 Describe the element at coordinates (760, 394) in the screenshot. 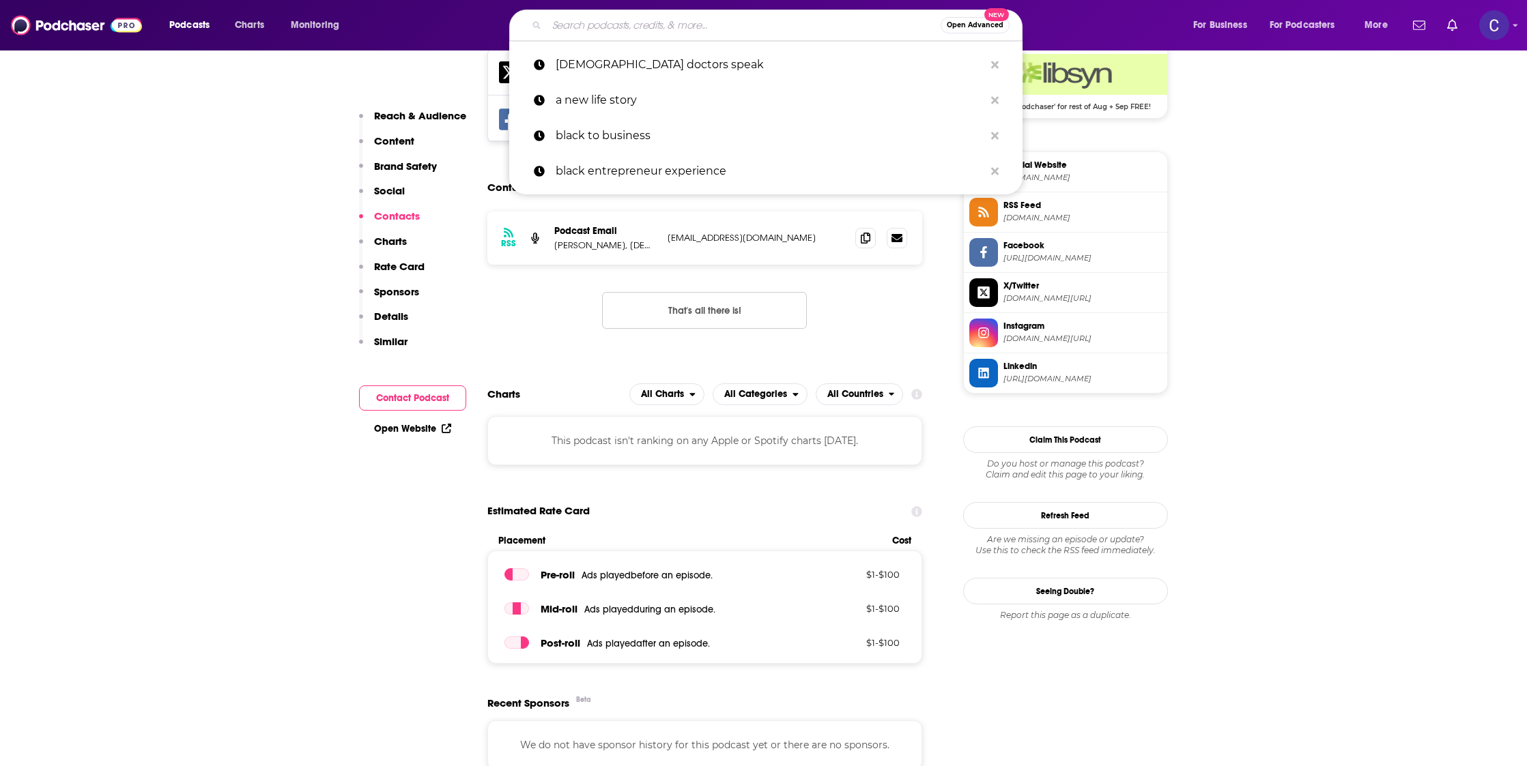

I see `h2: Categories` at that location.